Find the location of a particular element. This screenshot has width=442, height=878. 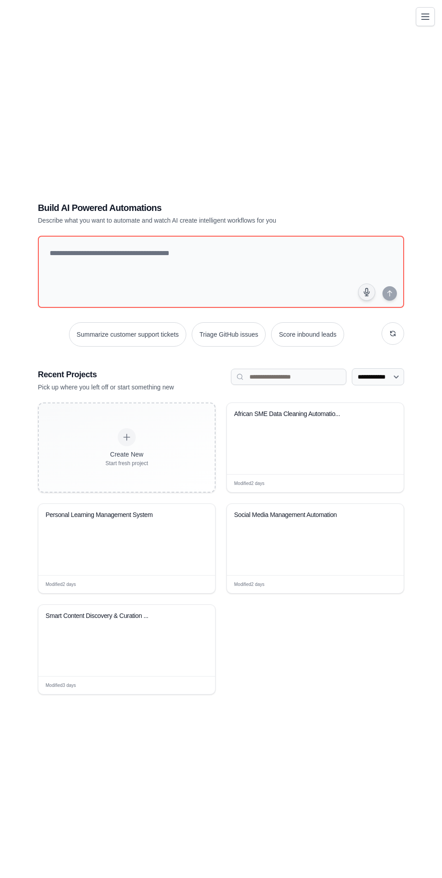

div: Personal Learning Management System is located at coordinates (122, 515).